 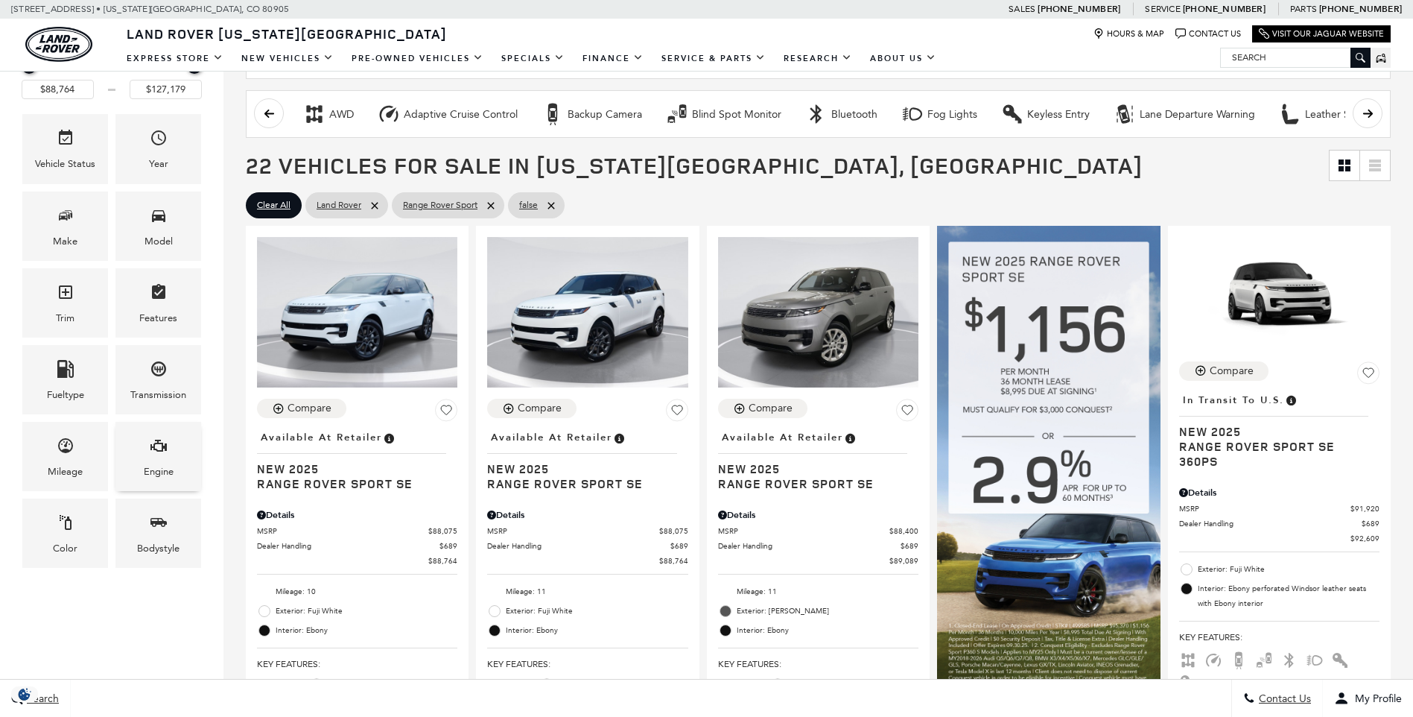 What do you see at coordinates (1279, 538) in the screenshot?
I see `a: $92,609` at bounding box center [1279, 538].